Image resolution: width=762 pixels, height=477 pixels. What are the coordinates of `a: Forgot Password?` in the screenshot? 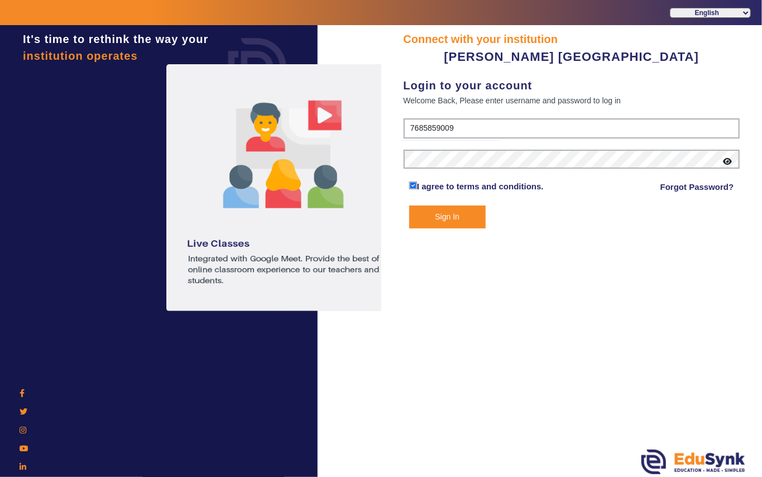 It's located at (698, 187).